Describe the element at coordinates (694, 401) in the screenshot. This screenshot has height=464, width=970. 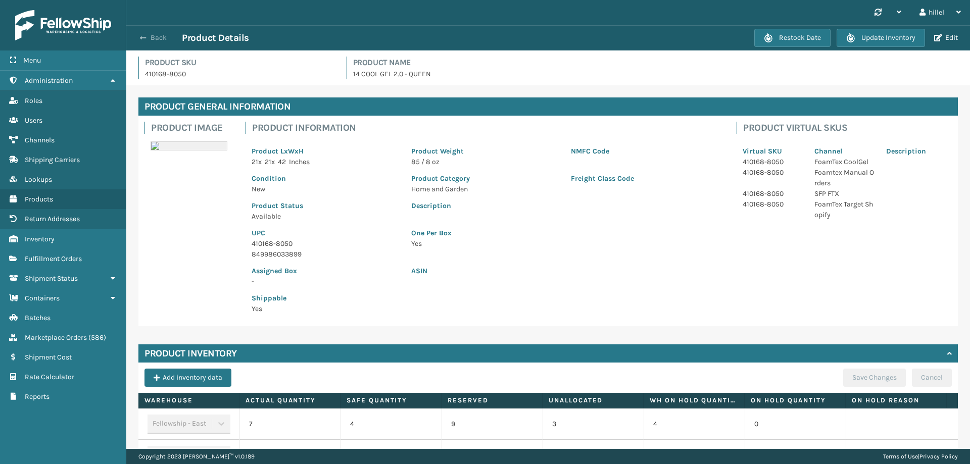
I see `label: WH On hold quantity` at that location.